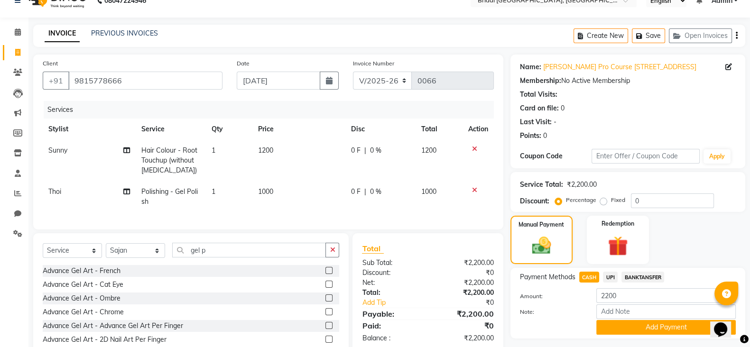 The width and height of the screenshot is (750, 347). Describe the element at coordinates (391, 314) in the screenshot. I see `div: Payable:` at that location.